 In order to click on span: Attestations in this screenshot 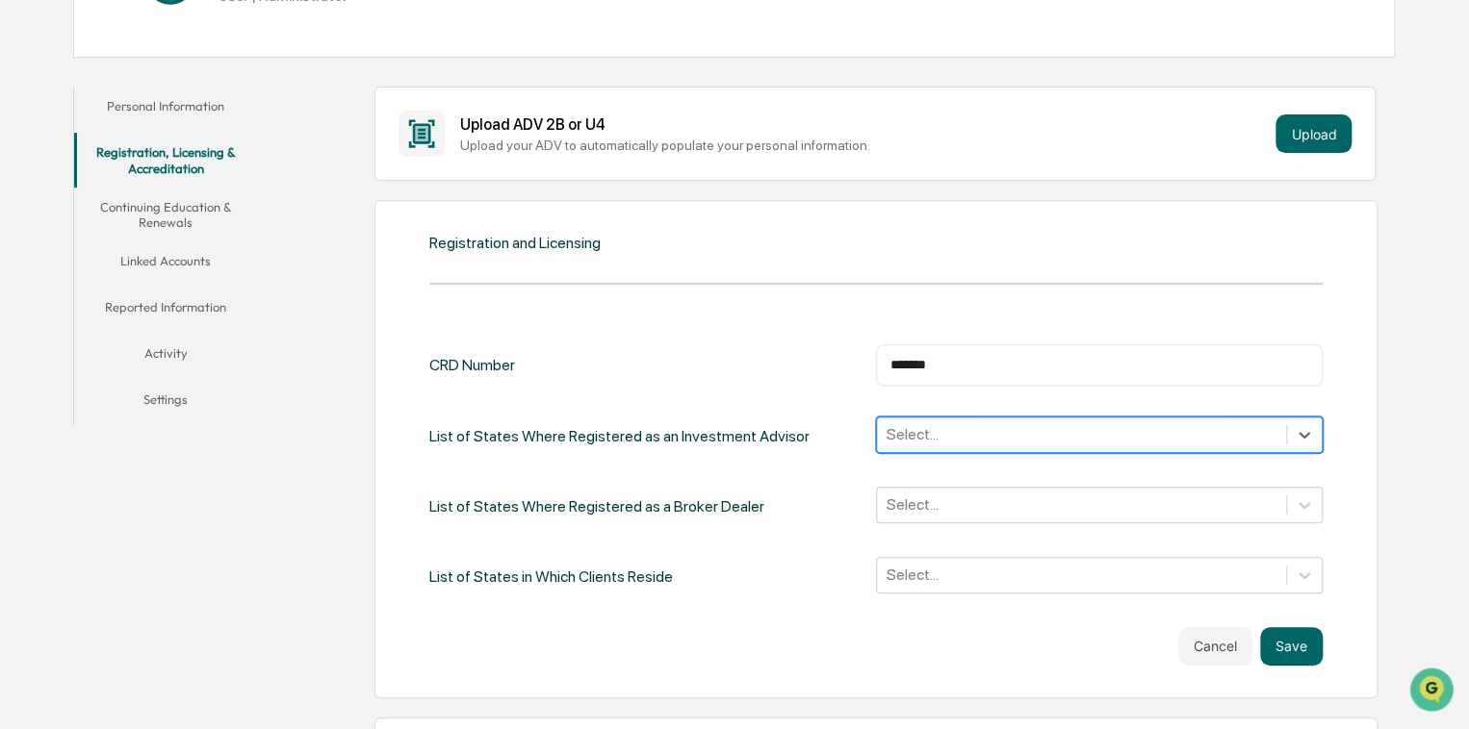, I will do `click(198, 252)`.